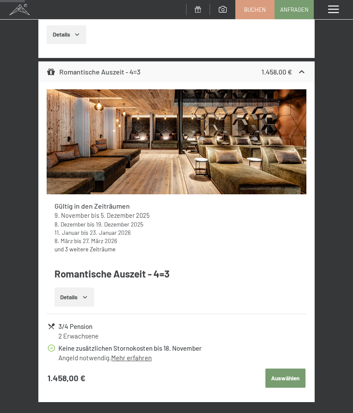  Describe the element at coordinates (131, 358) in the screenshot. I see `a: Mehr erfahren` at that location.